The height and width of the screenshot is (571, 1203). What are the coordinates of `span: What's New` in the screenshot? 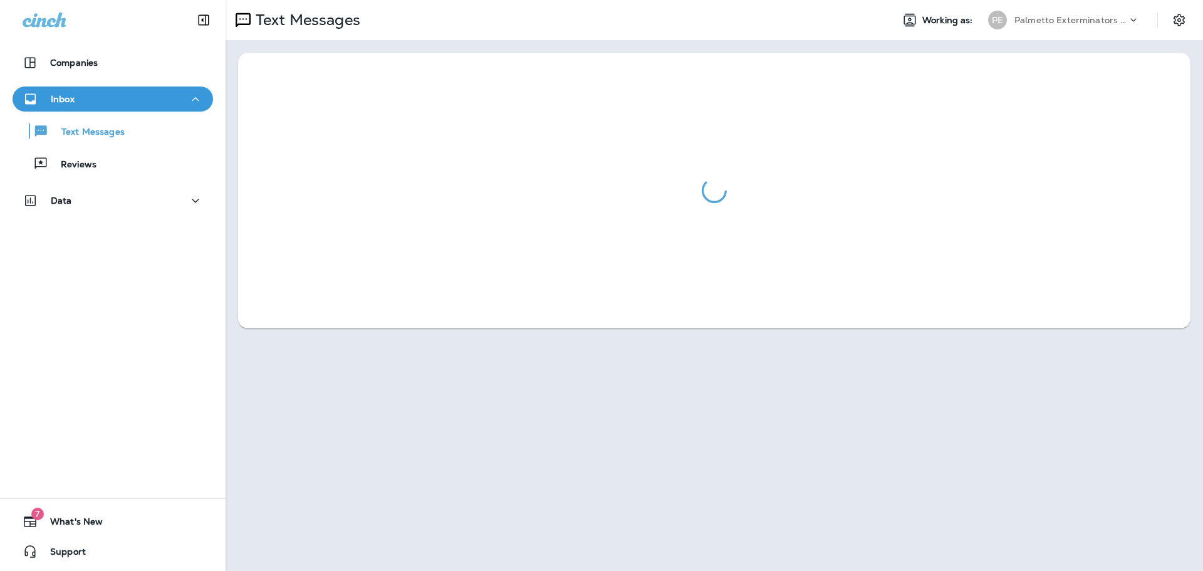 It's located at (70, 524).